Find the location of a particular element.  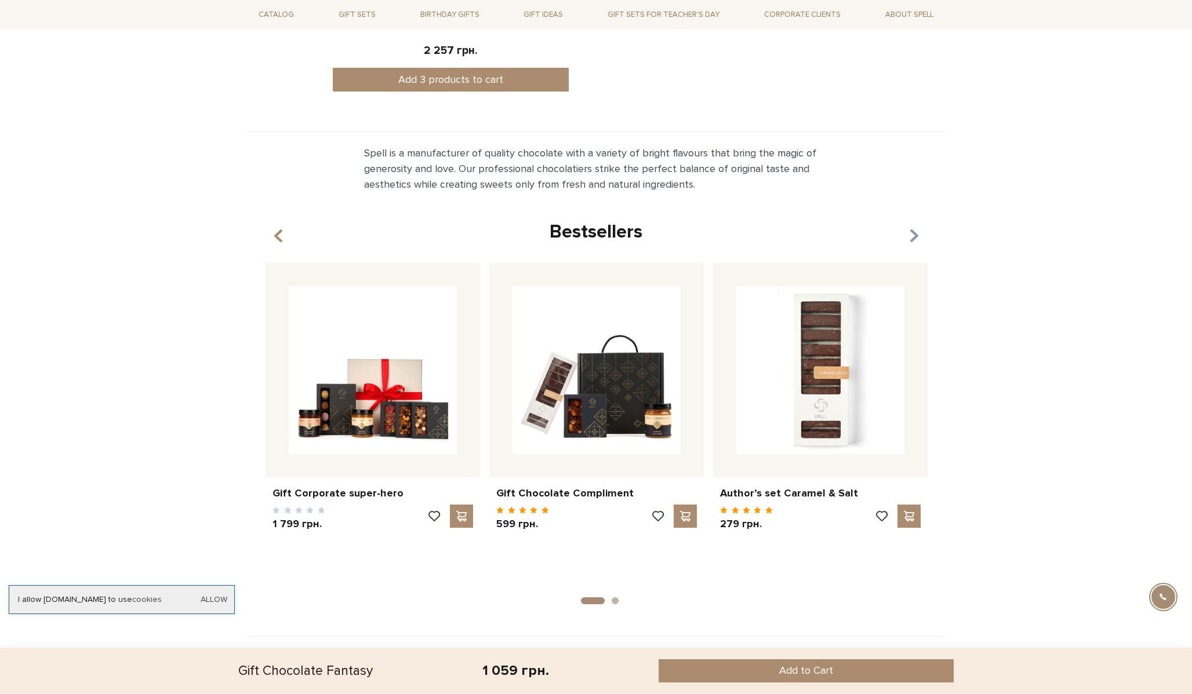

a: Gift Corporate super-hero is located at coordinates (373, 493).